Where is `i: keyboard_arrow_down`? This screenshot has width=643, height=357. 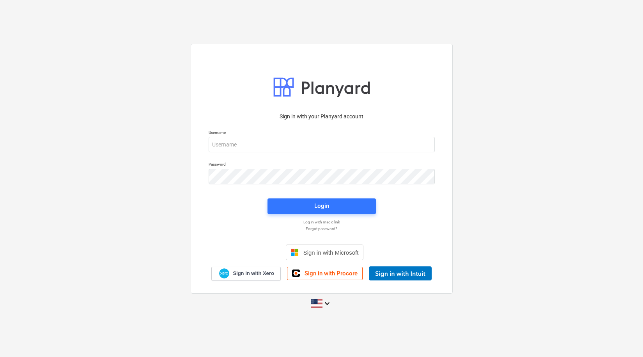
i: keyboard_arrow_down is located at coordinates (327, 303).